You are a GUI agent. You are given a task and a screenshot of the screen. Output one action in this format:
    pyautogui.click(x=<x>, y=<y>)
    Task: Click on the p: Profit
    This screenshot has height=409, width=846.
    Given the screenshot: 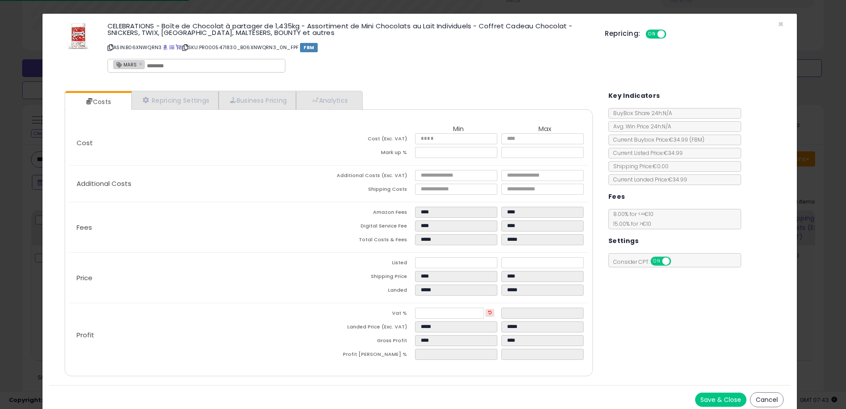 What is the action you would take?
    pyautogui.click(x=199, y=335)
    